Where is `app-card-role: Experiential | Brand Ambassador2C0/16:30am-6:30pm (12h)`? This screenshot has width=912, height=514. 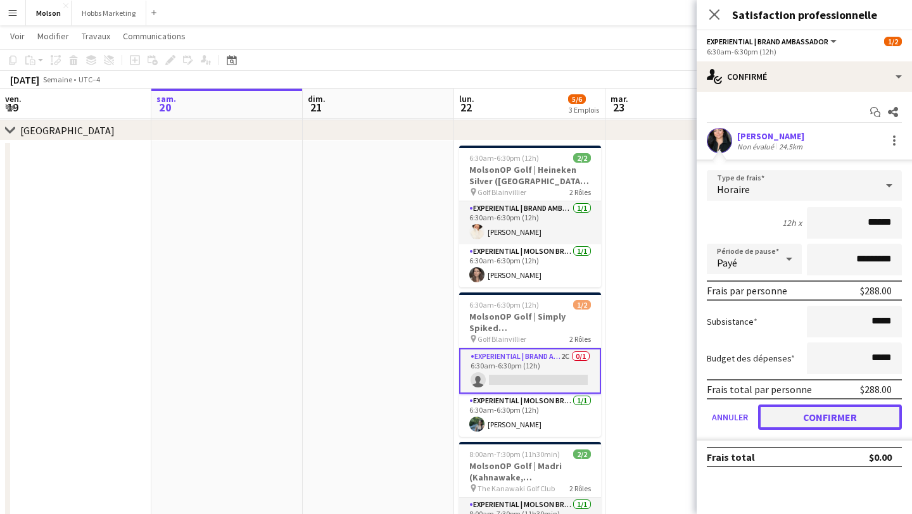
app-card-role: Experiential | Brand Ambassador2C0/16:30am-6:30pm (12h) is located at coordinates (530, 371).